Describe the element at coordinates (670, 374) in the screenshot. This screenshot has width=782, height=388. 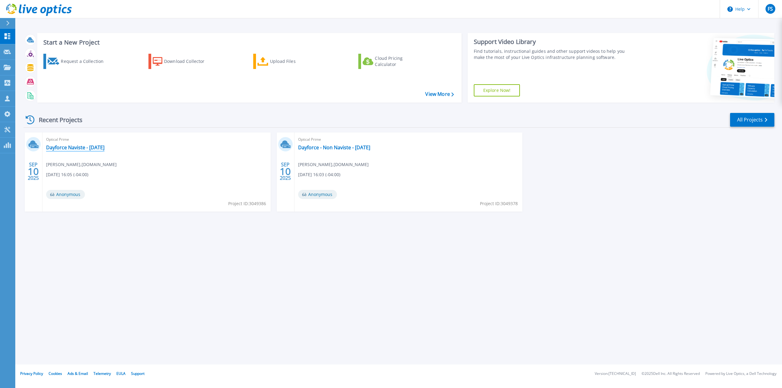
I see `li: © 2025 Dell Inc. All Rights Reserved` at that location.